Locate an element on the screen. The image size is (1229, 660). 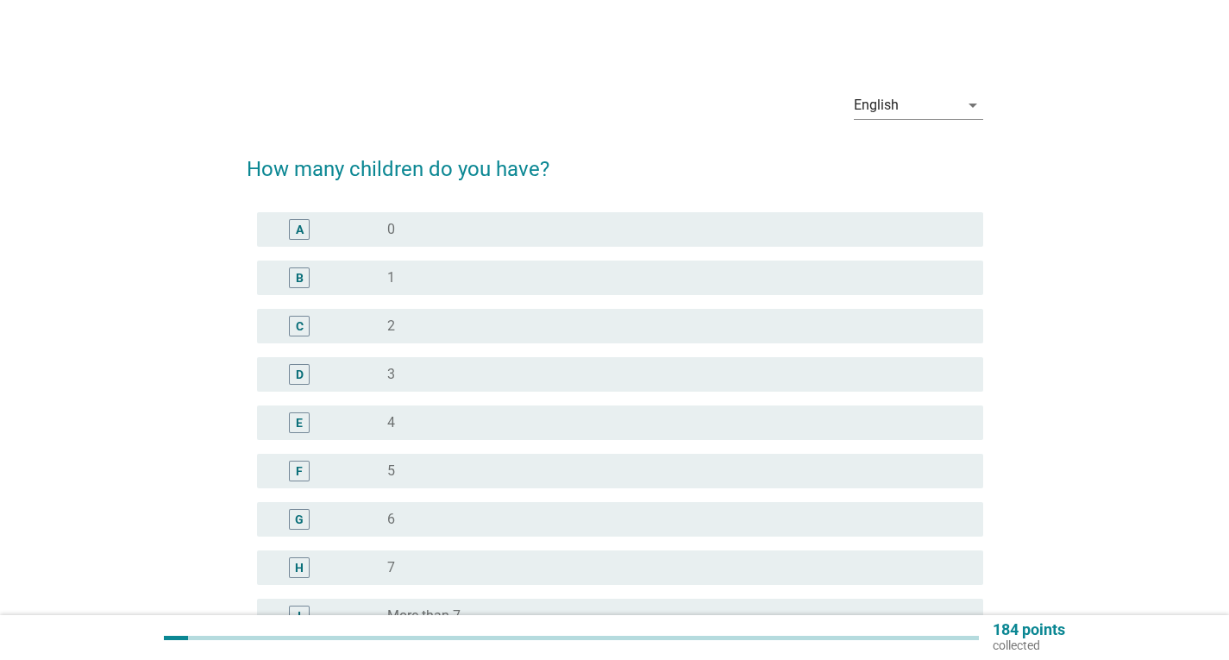
div: A is located at coordinates (299, 229).